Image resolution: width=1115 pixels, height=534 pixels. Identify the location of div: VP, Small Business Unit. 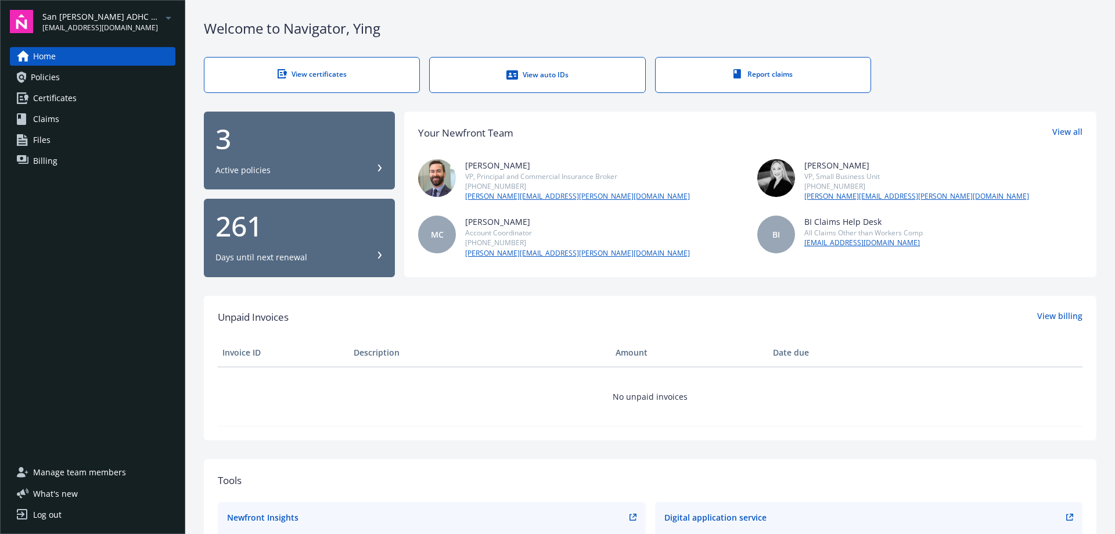
(917, 176).